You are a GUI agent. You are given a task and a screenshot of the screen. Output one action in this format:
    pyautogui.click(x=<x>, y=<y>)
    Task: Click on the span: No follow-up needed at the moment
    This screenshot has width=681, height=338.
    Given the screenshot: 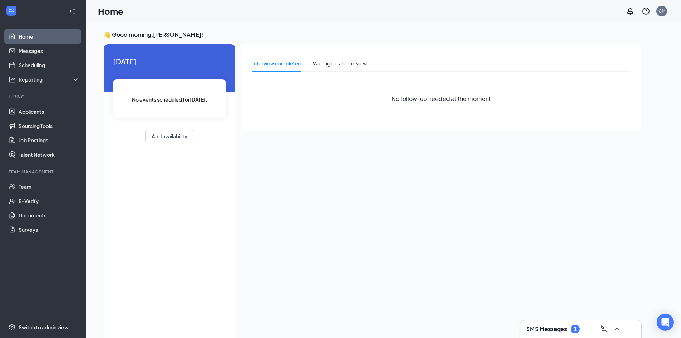 What is the action you would take?
    pyautogui.click(x=441, y=98)
    